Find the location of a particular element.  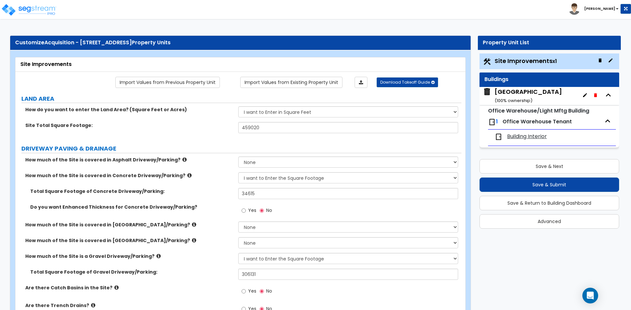

img: logo_pro_r.png is located at coordinates (29, 10).